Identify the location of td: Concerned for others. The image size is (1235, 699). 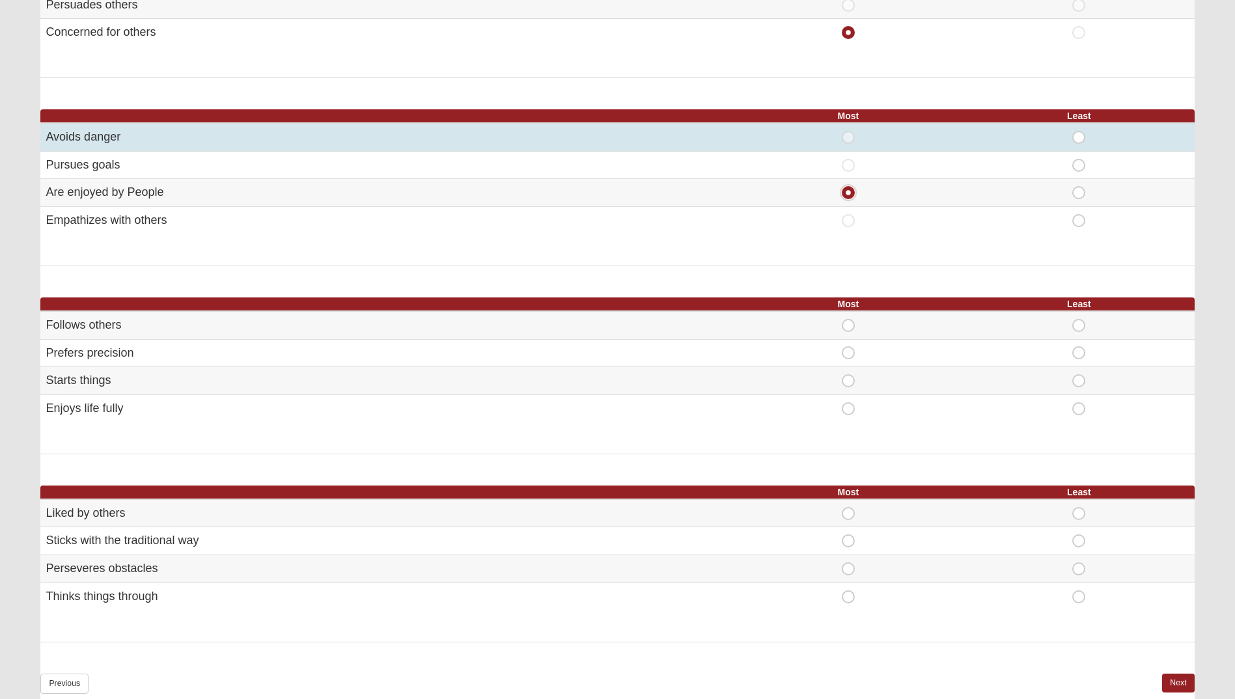
(386, 33).